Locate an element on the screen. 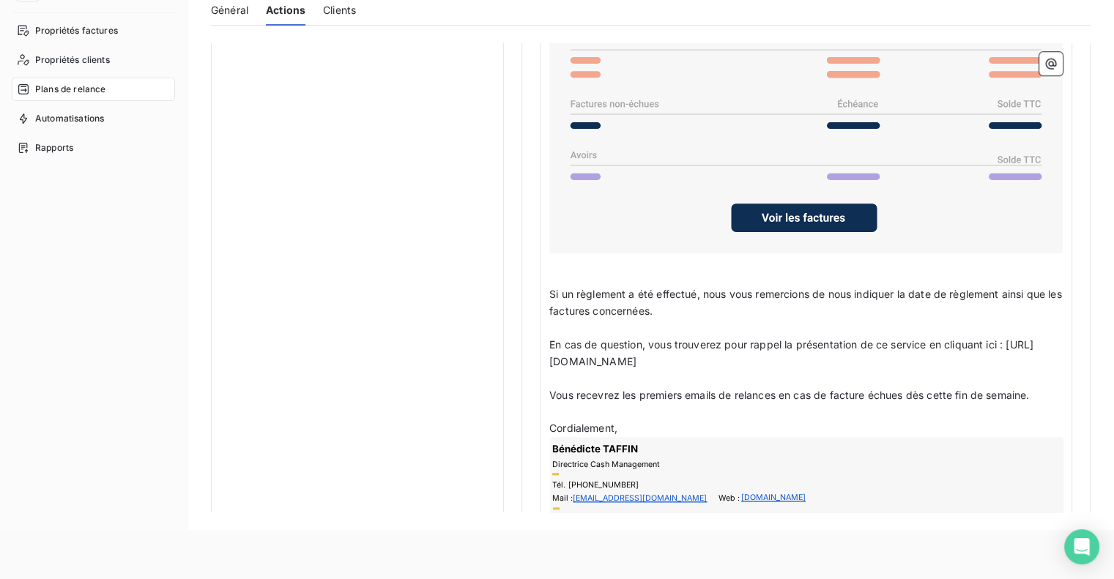 The height and width of the screenshot is (579, 1114). span: Cordialement, is located at coordinates (583, 428).